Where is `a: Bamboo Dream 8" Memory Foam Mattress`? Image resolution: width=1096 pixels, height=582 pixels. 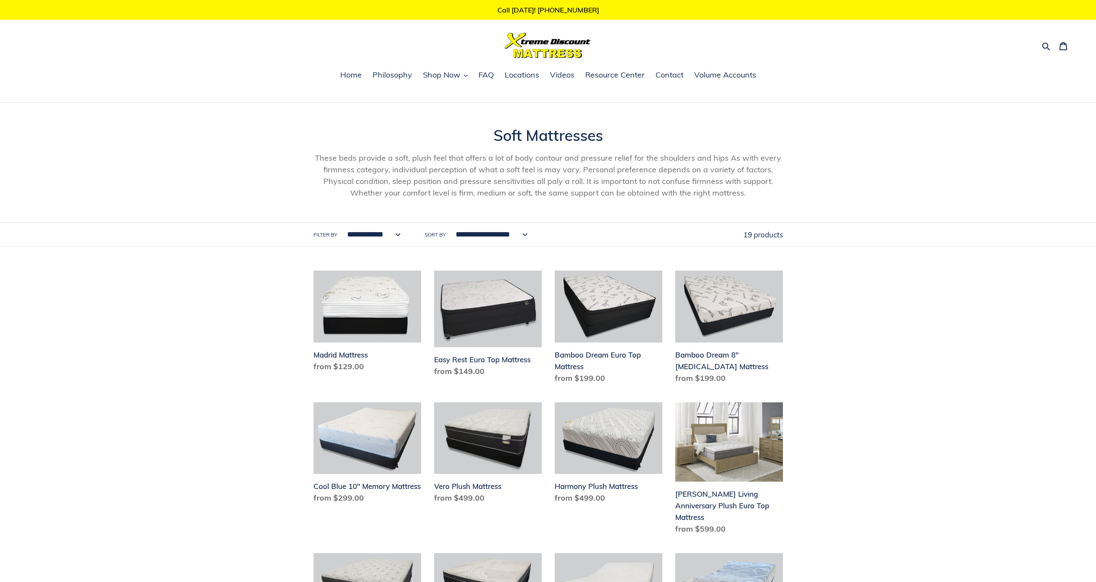 a: Bamboo Dream 8" Memory Foam Mattress is located at coordinates (729, 328).